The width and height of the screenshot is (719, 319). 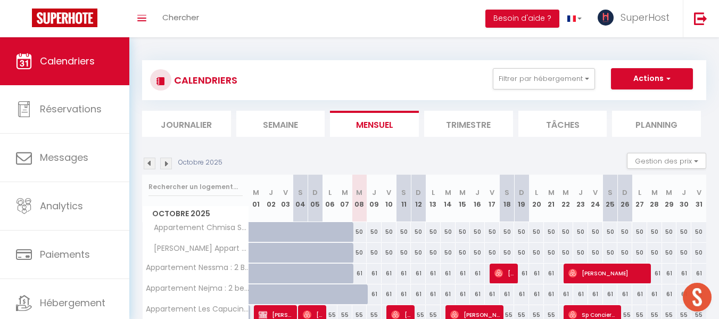 What do you see at coordinates (360, 198) in the screenshot?
I see `th: 08` at bounding box center [360, 198].